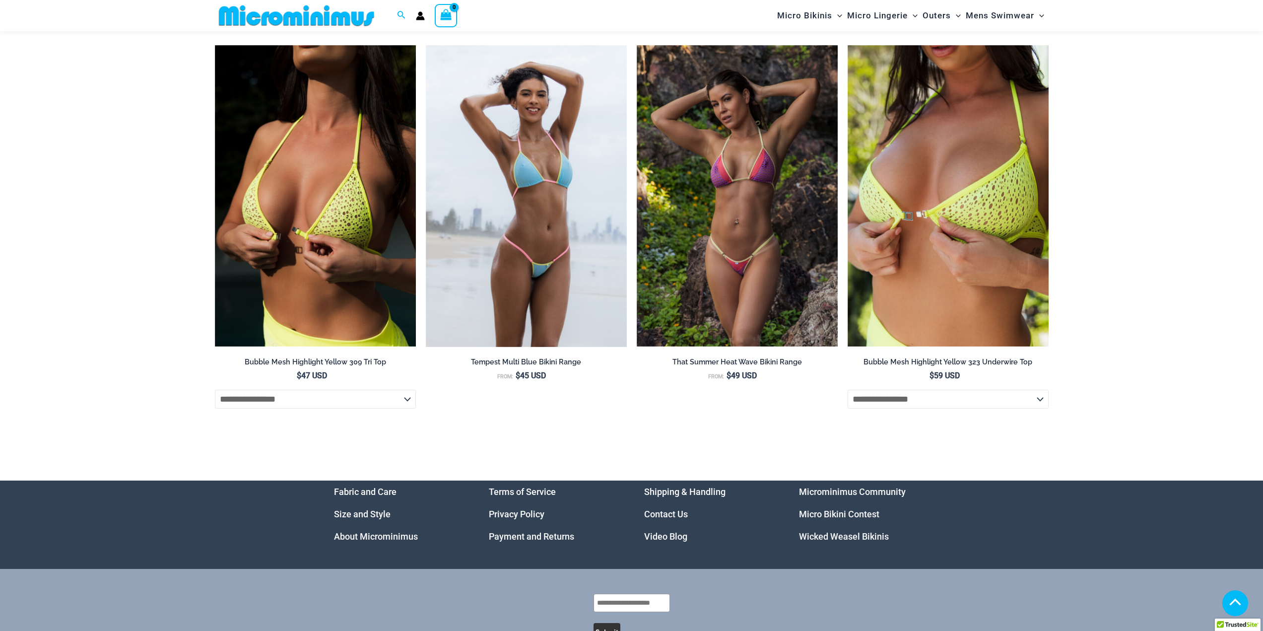  Describe the element at coordinates (685, 491) in the screenshot. I see `a: Shipping & Handling` at that location.